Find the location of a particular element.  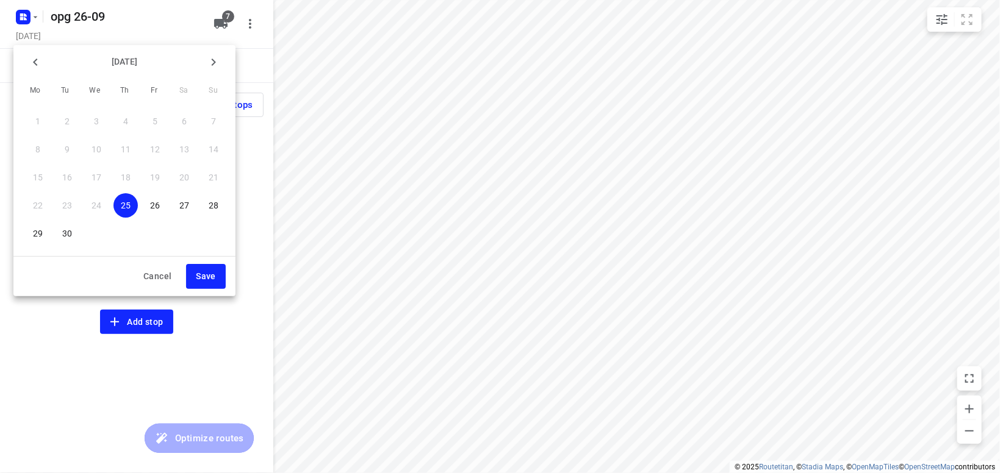

p: 15 is located at coordinates (38, 178).